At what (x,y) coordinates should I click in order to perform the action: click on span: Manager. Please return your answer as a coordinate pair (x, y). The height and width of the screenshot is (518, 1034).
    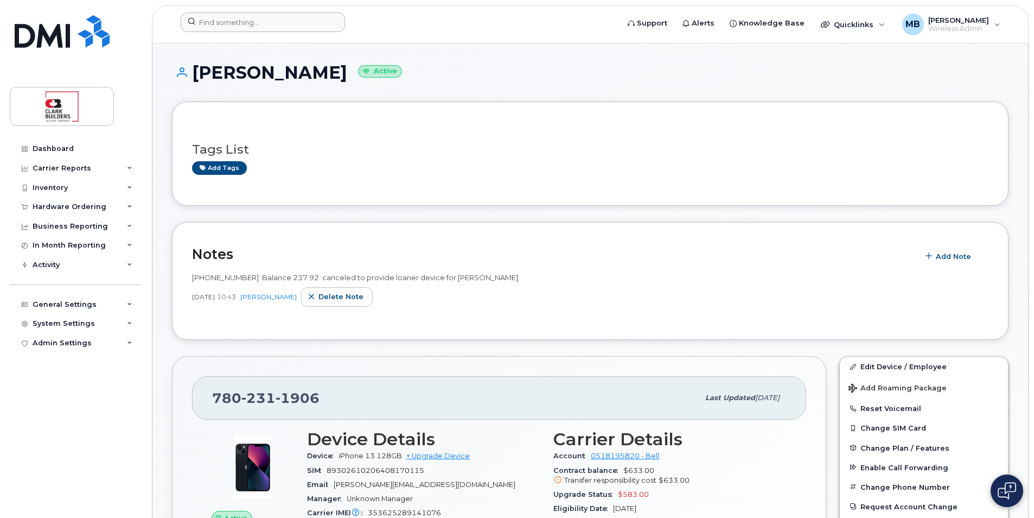
    Looking at the image, I should click on (327, 498).